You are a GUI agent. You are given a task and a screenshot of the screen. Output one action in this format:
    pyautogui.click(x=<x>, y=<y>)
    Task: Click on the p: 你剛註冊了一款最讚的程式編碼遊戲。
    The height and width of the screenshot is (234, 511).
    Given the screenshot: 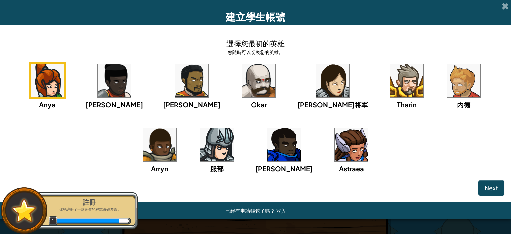 What is the action you would take?
    pyautogui.click(x=89, y=209)
    